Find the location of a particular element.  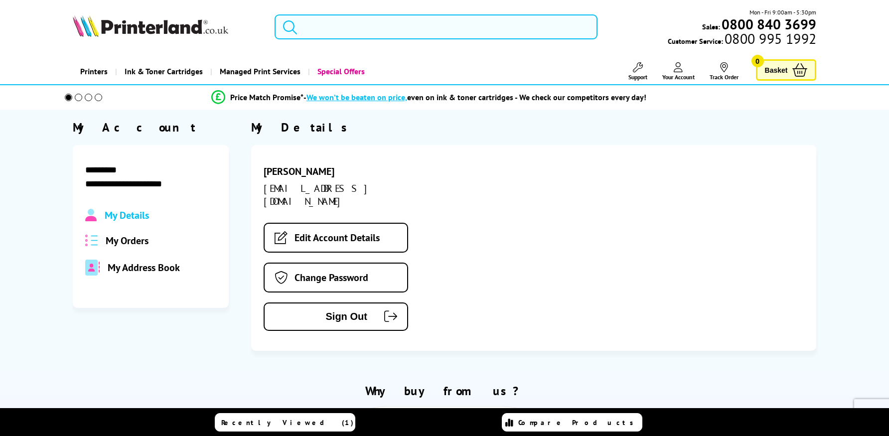

div: - even on ink & toner cartridges - We check our competitors every day! is located at coordinates (475, 97).